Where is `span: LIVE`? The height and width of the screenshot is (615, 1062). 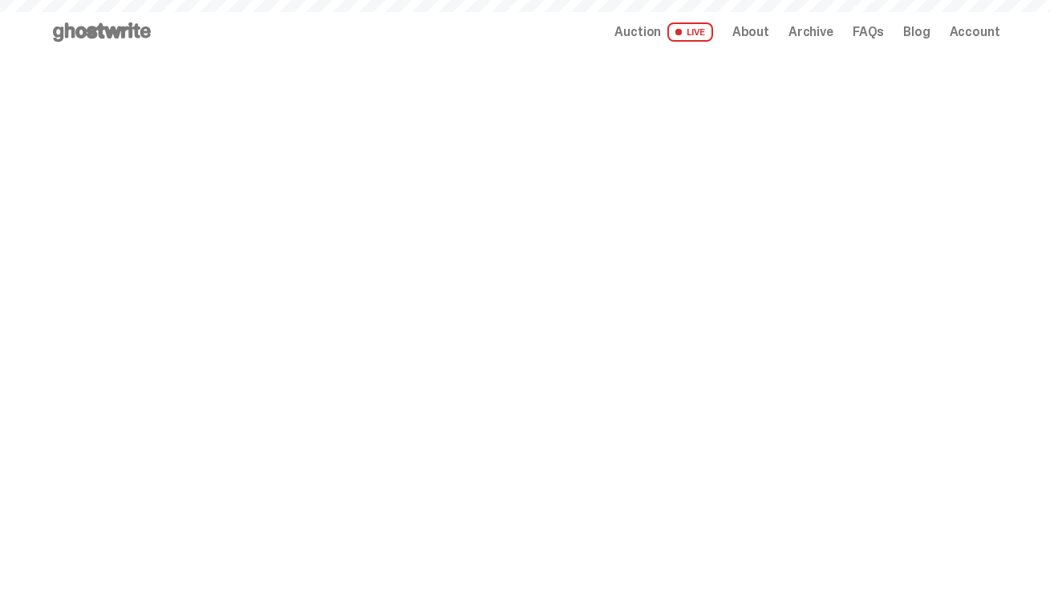 span: LIVE is located at coordinates (690, 32).